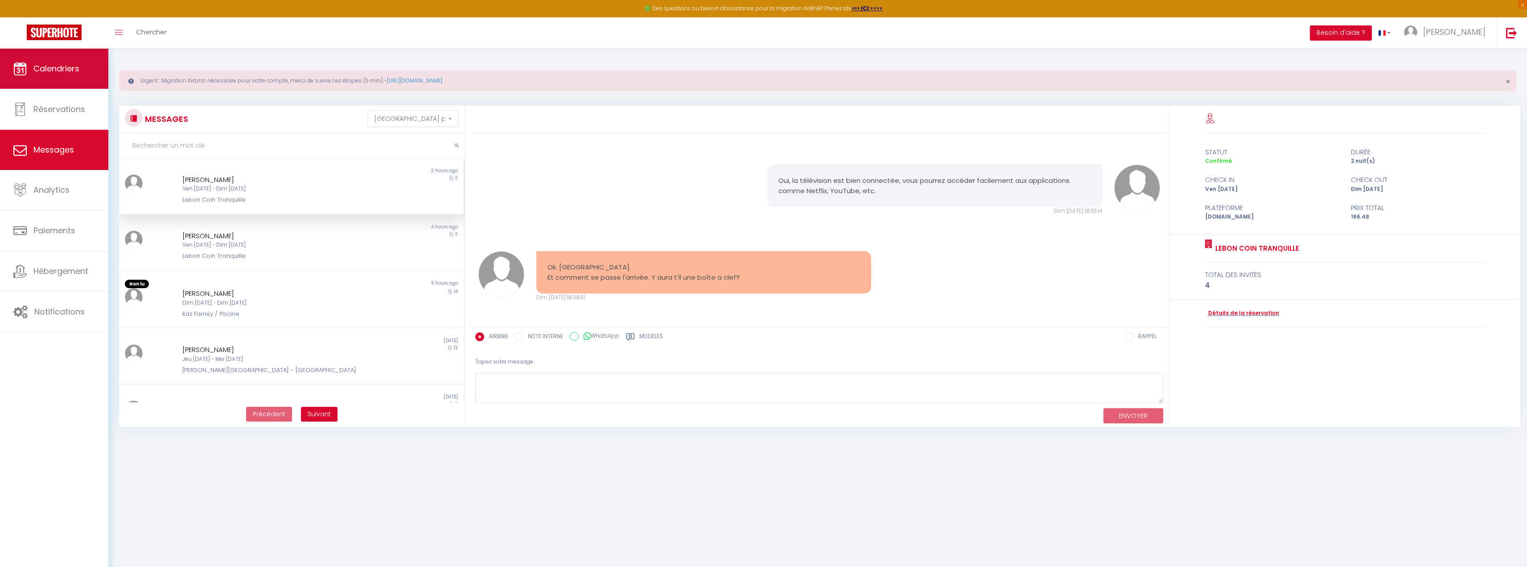  What do you see at coordinates (51, 190) in the screenshot?
I see `span: Analytics` at bounding box center [51, 190].